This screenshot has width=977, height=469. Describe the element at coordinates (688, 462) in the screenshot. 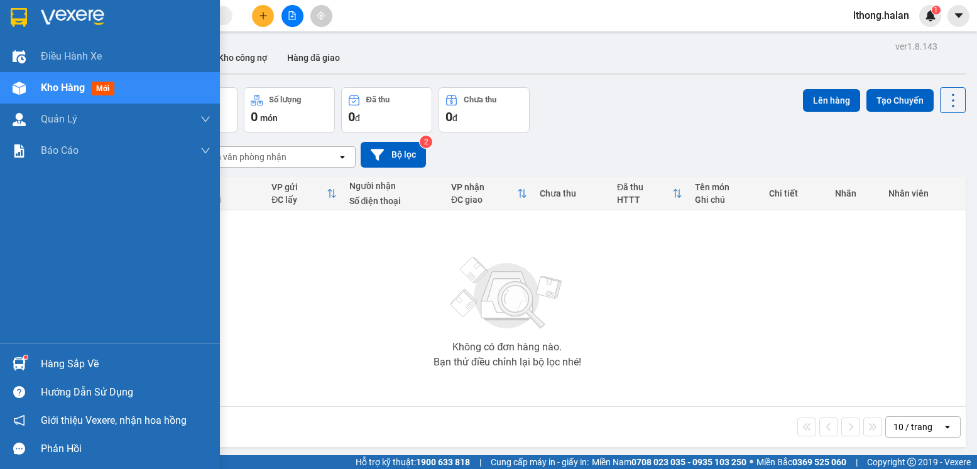

I see `strong: 0708 023 035 - 0935 103 250` at that location.